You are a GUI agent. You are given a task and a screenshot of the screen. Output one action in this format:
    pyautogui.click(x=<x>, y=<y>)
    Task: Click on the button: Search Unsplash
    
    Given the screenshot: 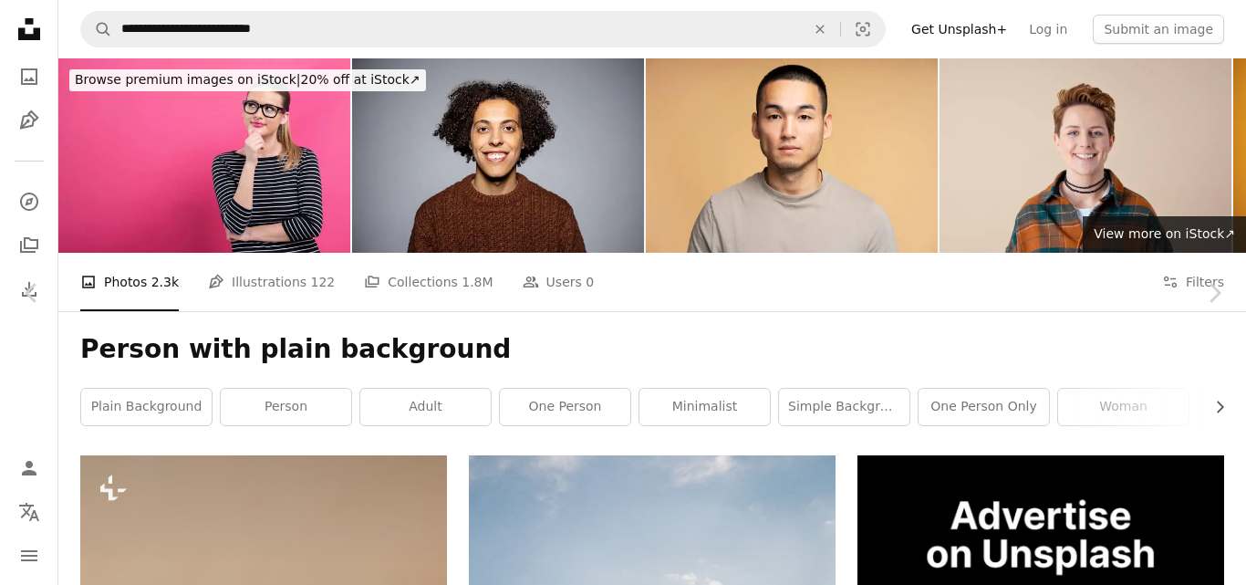 What is the action you would take?
    pyautogui.click(x=97, y=29)
    